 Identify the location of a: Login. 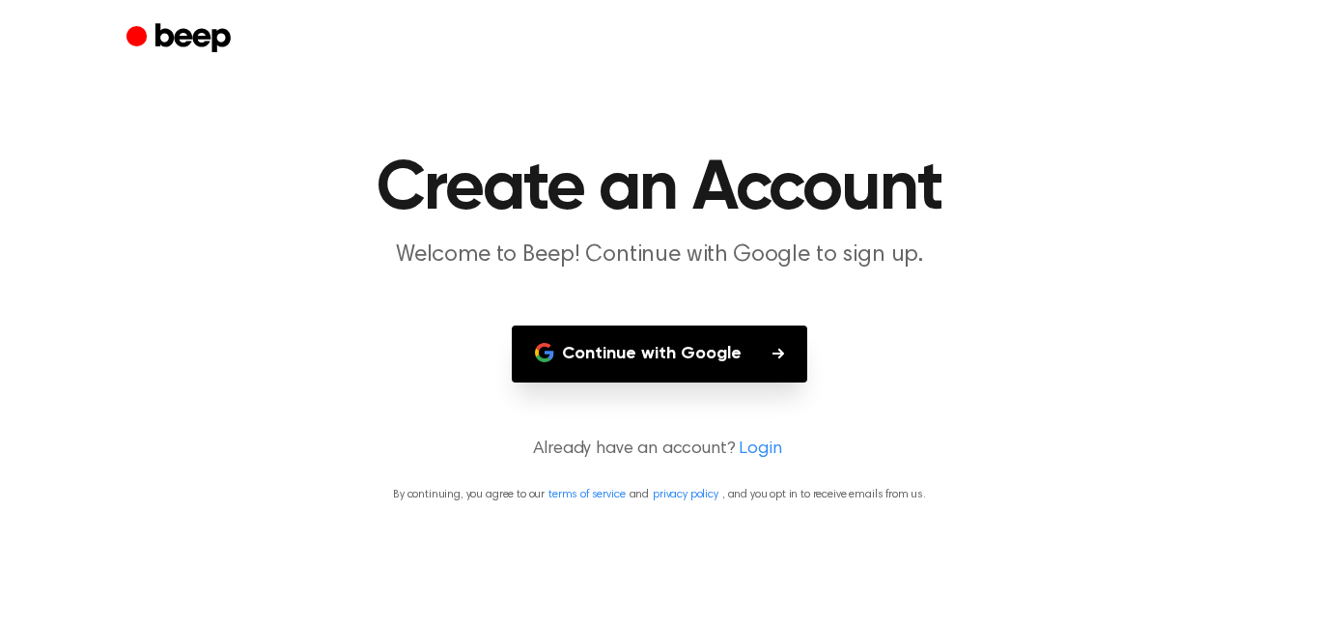
(760, 449).